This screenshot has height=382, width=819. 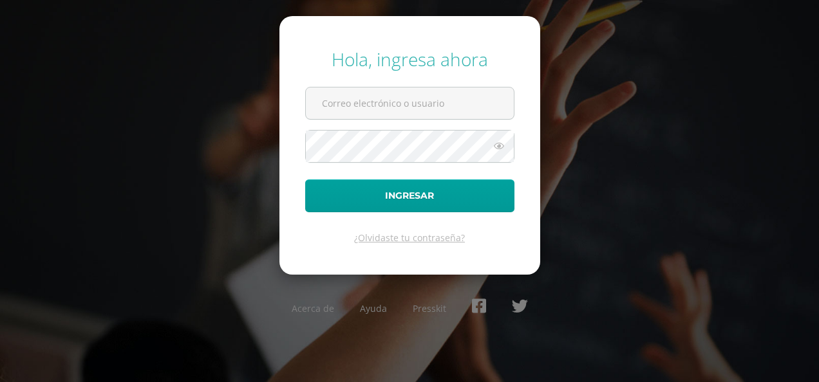 I want to click on a: Presskit, so click(x=429, y=308).